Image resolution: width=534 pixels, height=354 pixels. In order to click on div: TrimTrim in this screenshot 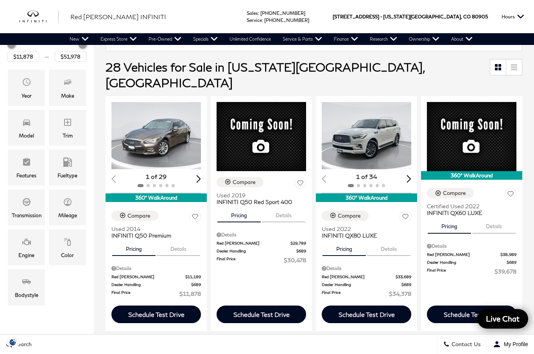, I will do `click(67, 128)`.